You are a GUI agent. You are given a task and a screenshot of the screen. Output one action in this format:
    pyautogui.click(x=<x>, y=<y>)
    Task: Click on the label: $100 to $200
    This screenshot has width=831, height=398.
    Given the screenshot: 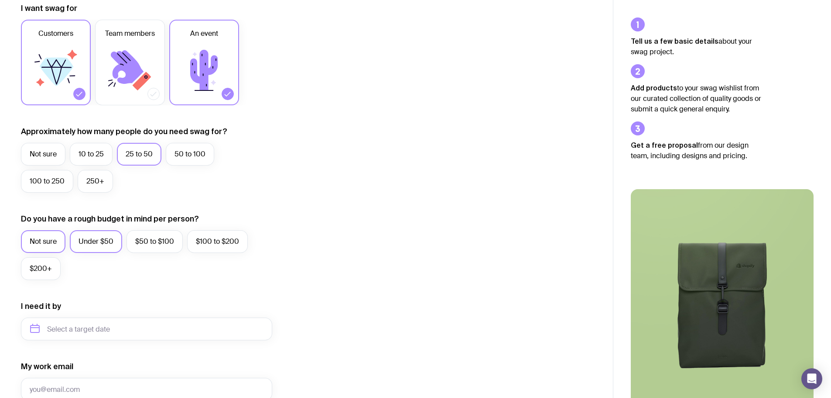 What is the action you would take?
    pyautogui.click(x=217, y=241)
    